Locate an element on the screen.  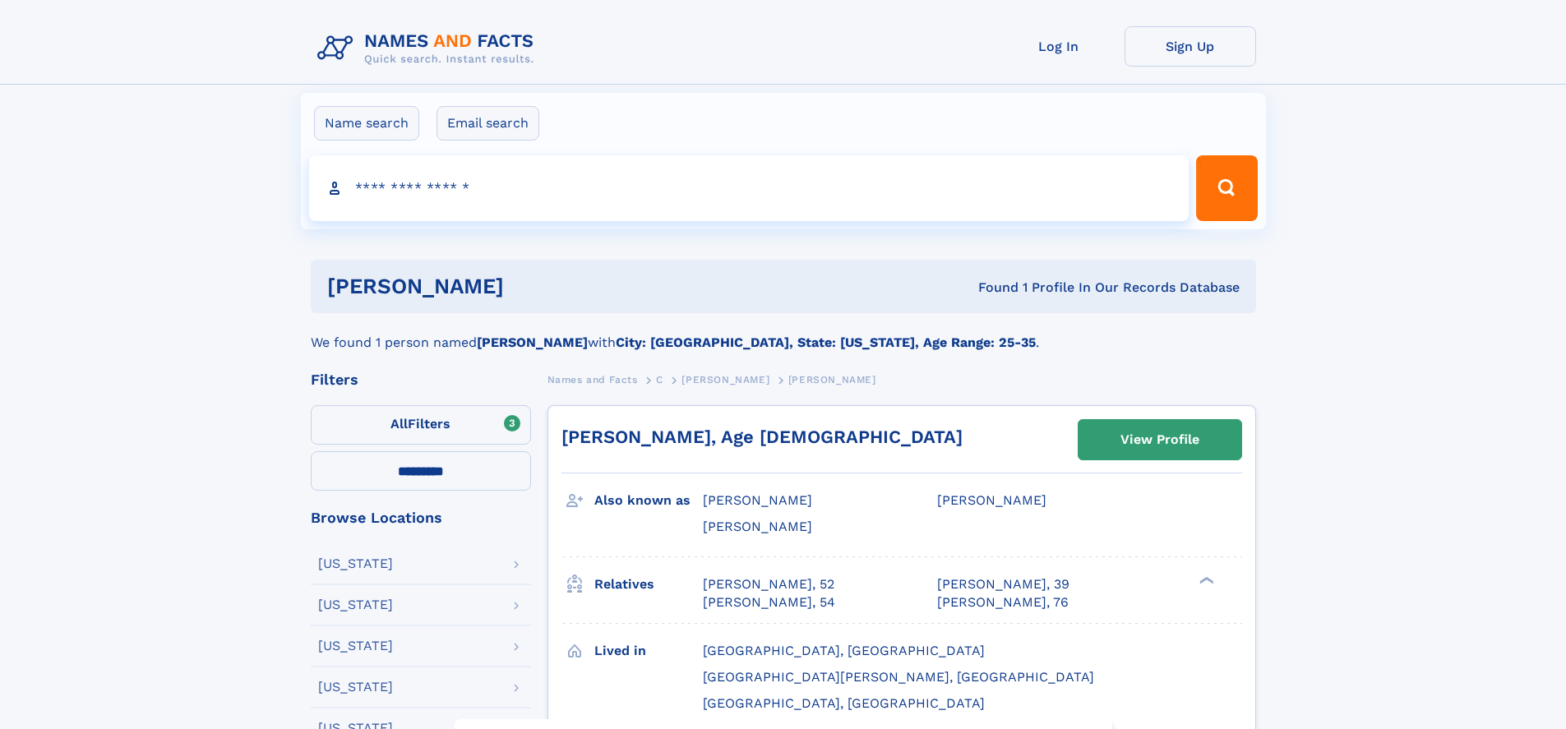
div: View Profile is located at coordinates (1160, 440).